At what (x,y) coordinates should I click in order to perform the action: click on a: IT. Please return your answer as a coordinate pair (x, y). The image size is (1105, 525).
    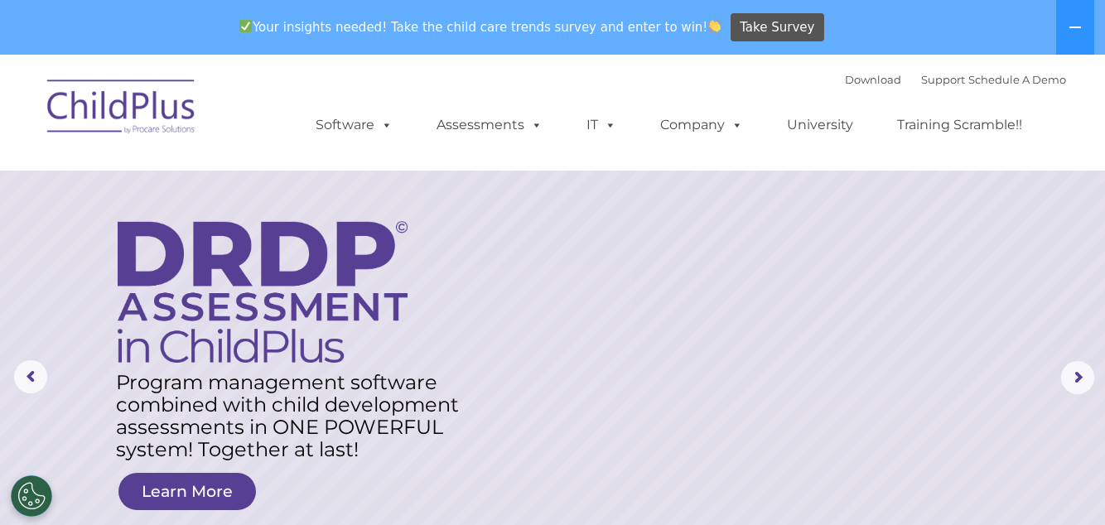
    Looking at the image, I should click on (602, 125).